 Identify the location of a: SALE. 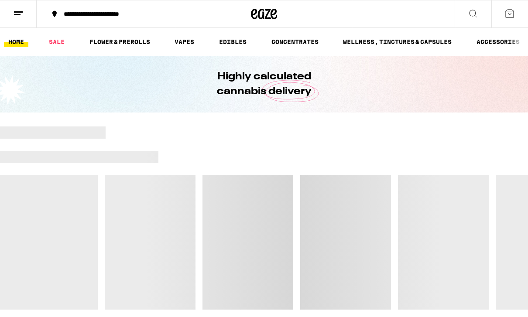
(57, 42).